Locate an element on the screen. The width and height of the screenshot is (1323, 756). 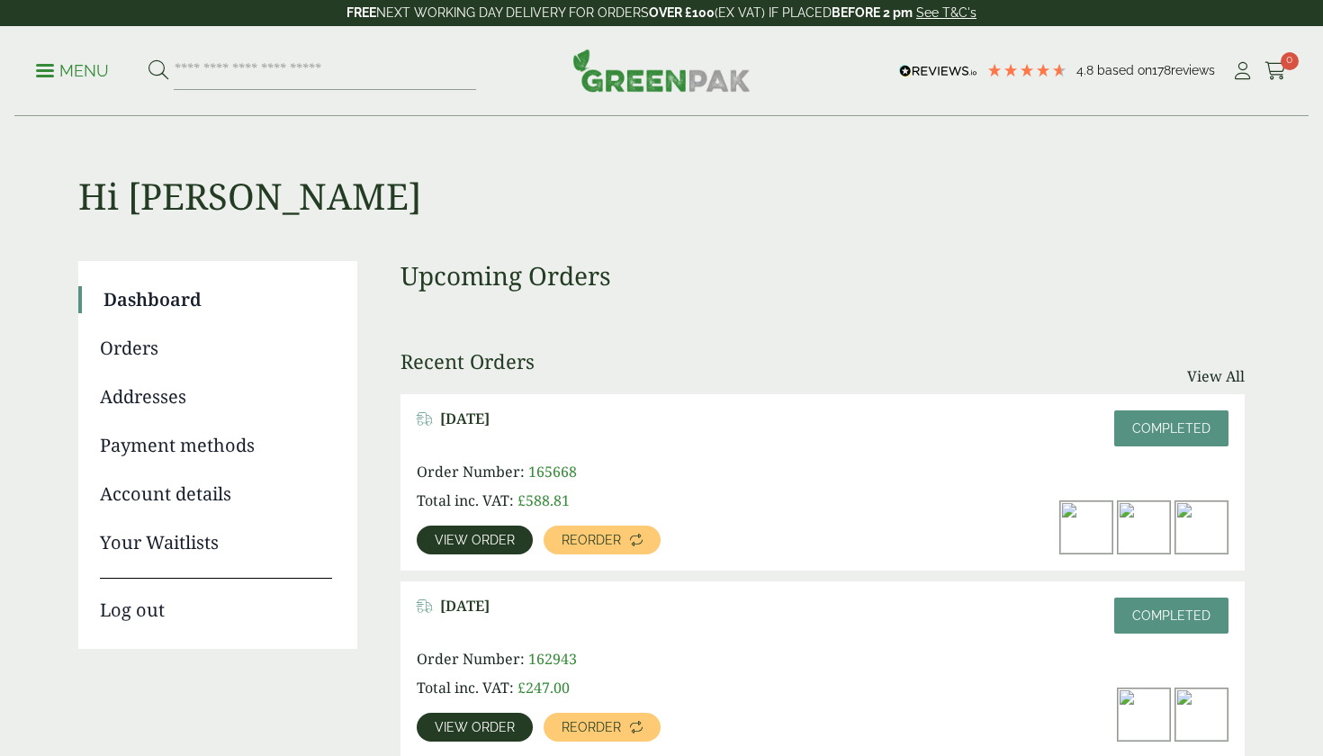
a: See T&C's is located at coordinates (946, 13).